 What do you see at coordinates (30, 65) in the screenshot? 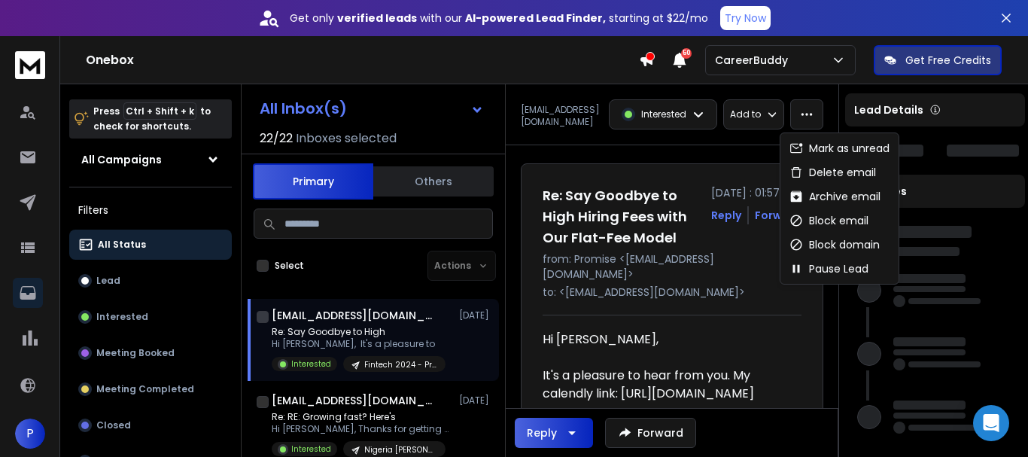
I see `img: logo` at bounding box center [30, 65].